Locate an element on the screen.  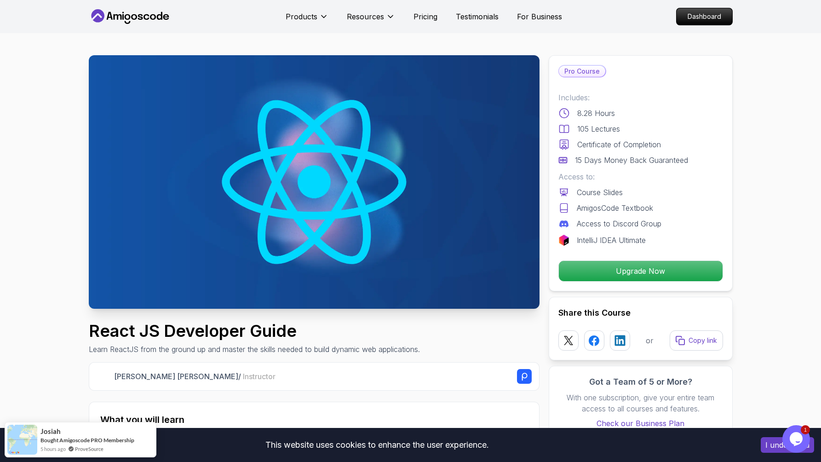
span: Bought is located at coordinates (49, 440).